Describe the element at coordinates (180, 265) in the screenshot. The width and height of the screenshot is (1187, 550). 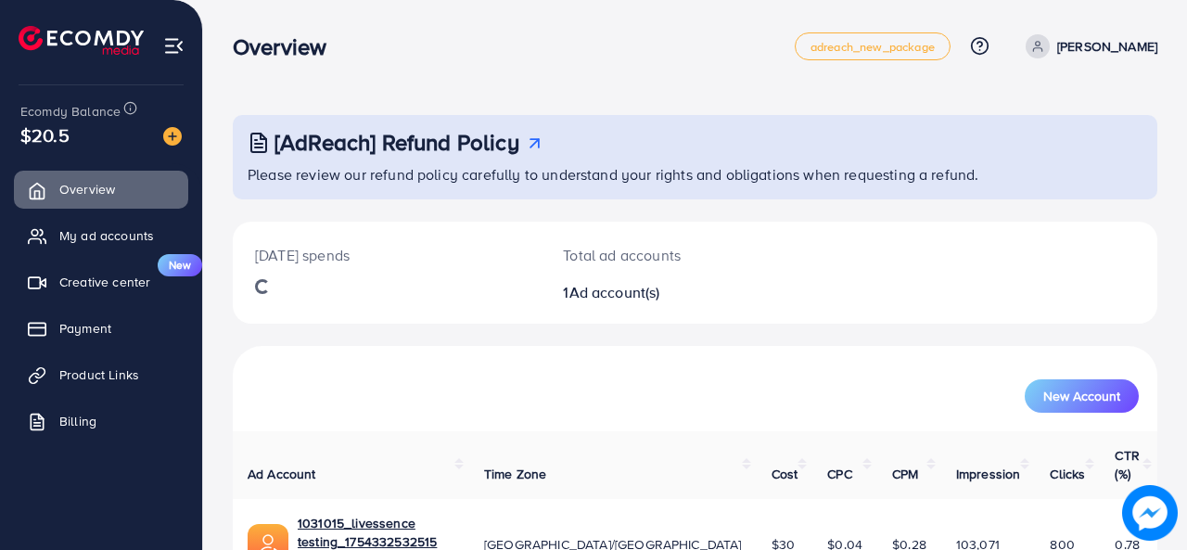
I see `span: New` at that location.